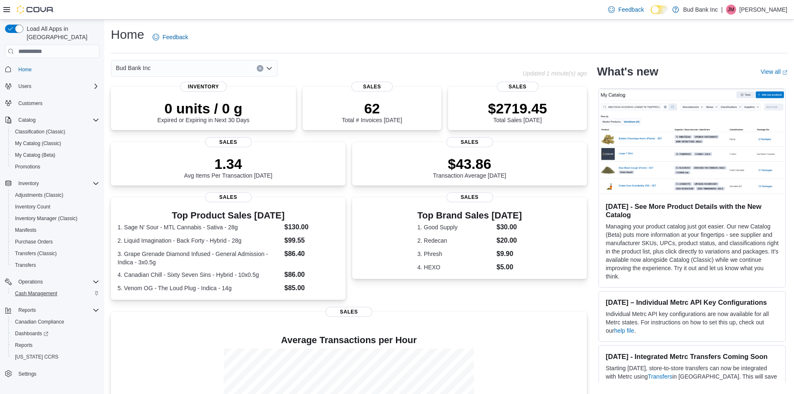 The image size is (794, 394). I want to click on button: Adjustments (Classic), so click(55, 195).